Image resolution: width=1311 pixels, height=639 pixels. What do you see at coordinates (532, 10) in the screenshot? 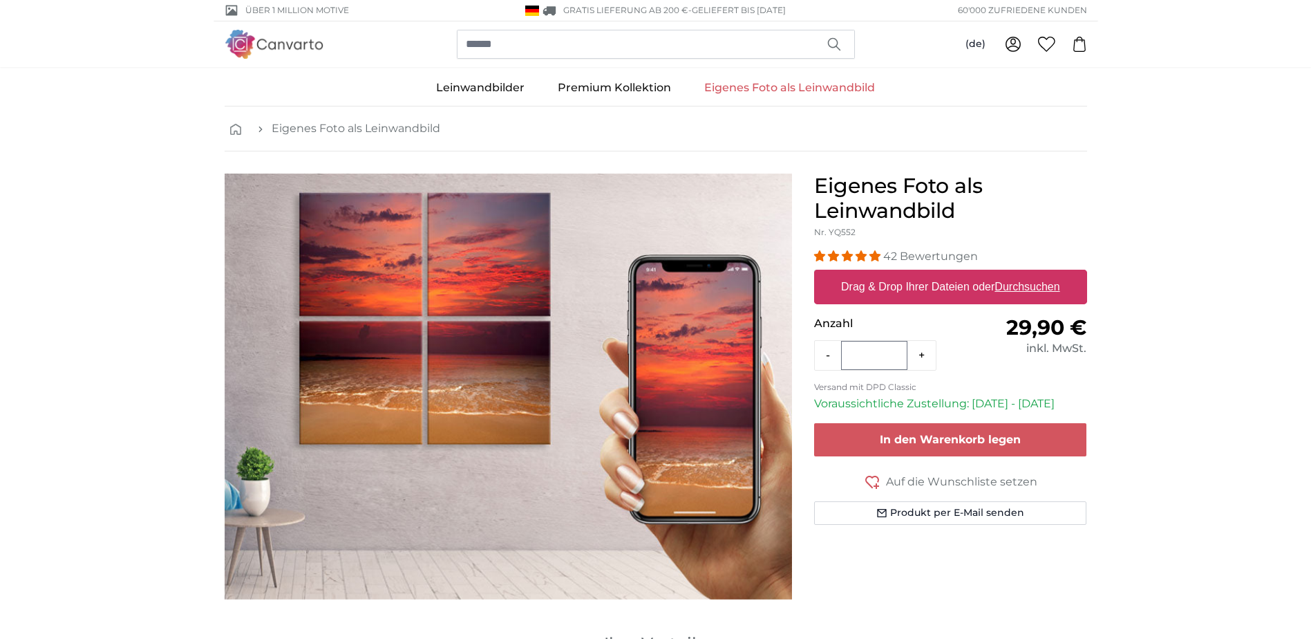
I see `img: Deutschland` at bounding box center [532, 10].